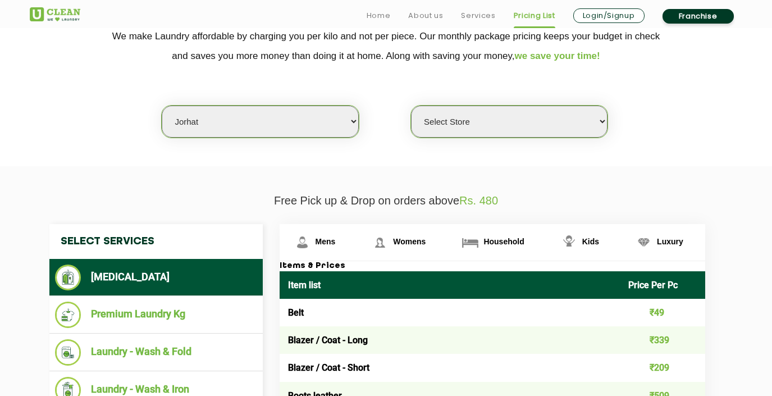 Image resolution: width=772 pixels, height=396 pixels. I want to click on span: Kids, so click(591, 241).